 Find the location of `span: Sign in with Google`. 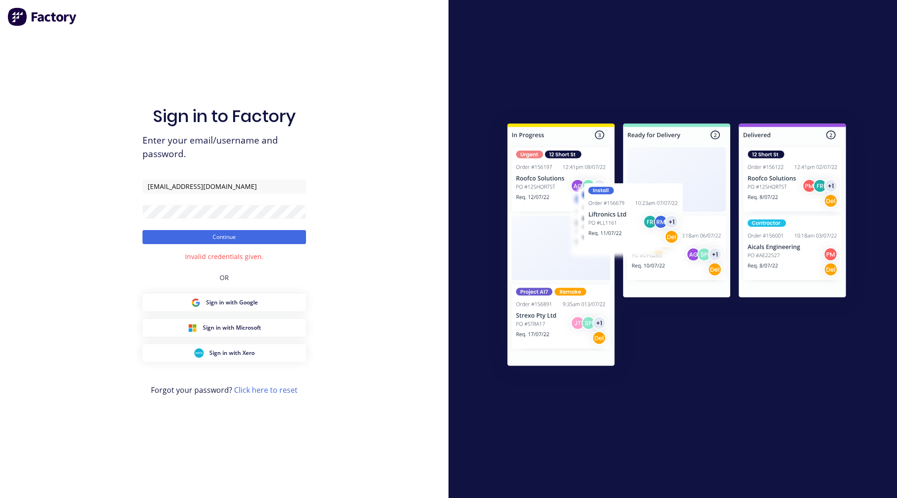

span: Sign in with Google is located at coordinates (232, 302).